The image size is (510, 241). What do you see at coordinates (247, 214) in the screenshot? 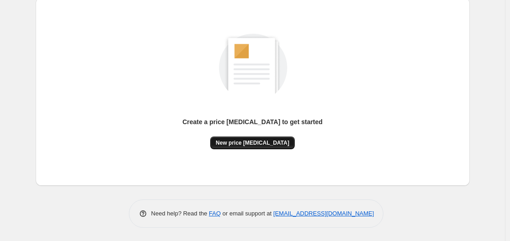
I see `span: or email support at` at bounding box center [247, 214].